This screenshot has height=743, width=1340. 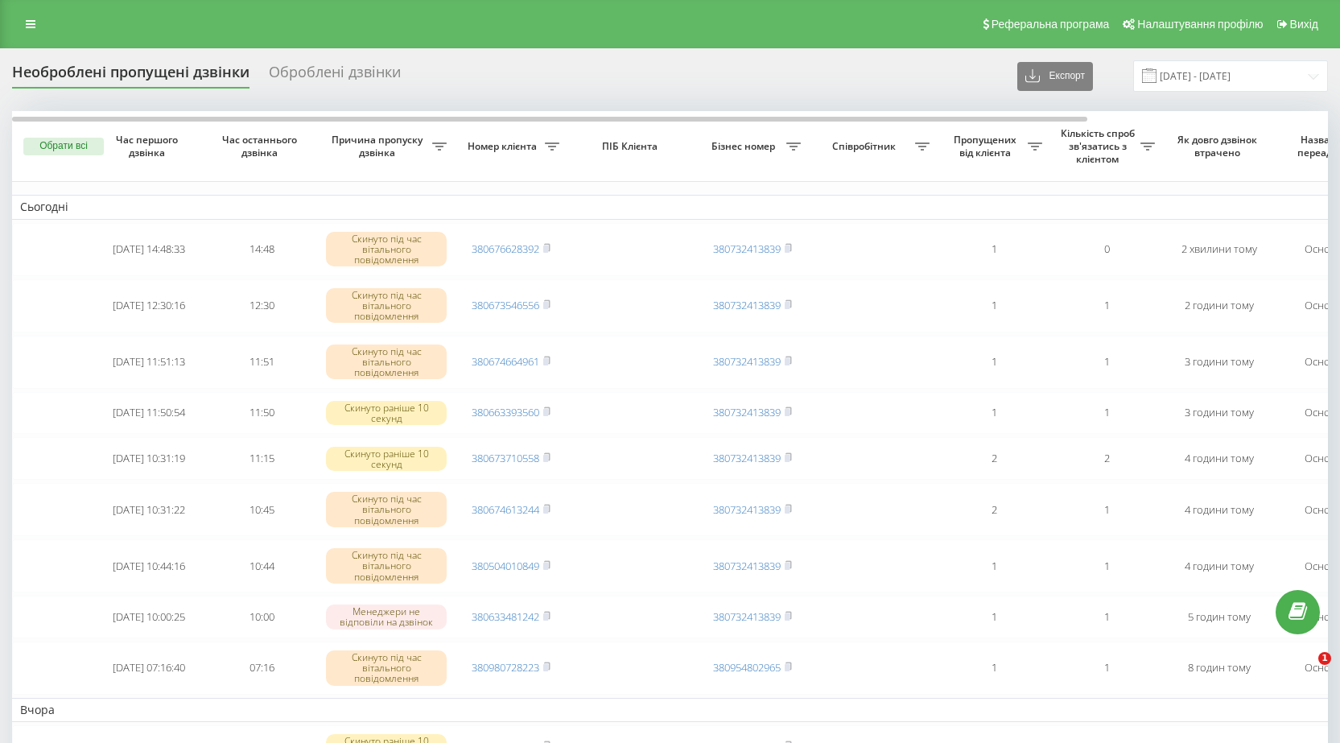 What do you see at coordinates (64, 146) in the screenshot?
I see `button: Обрати всі` at bounding box center [64, 146].